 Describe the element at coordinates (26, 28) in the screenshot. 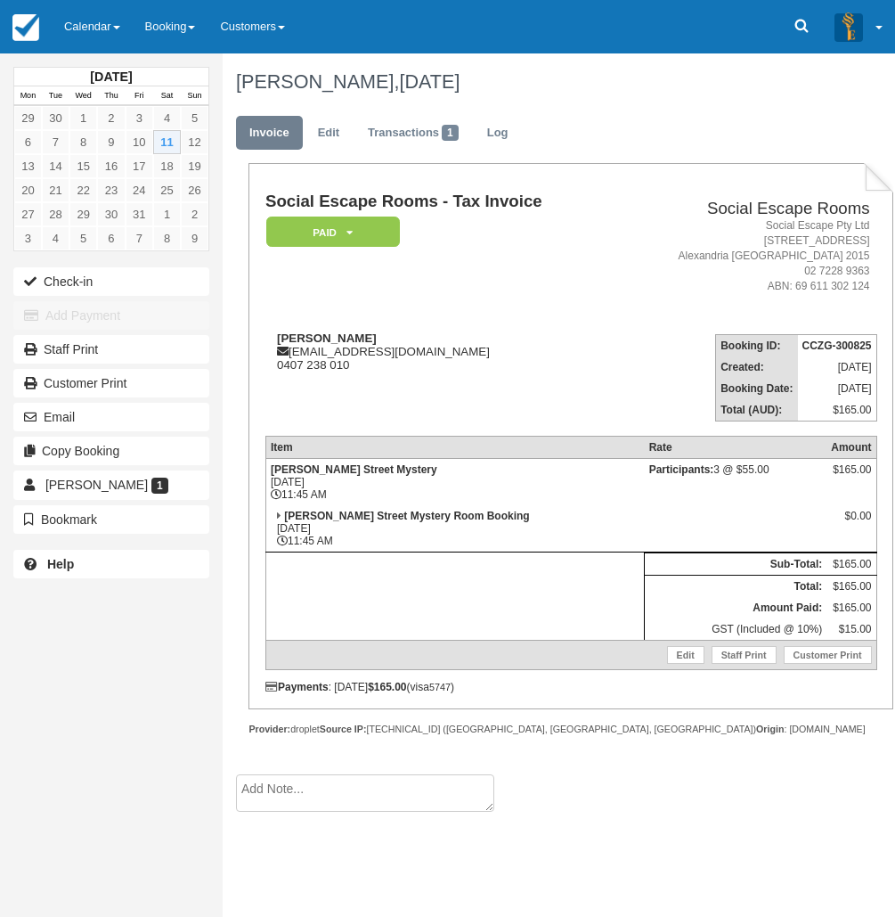

I see `img: checkfront-main-nav-mini-logo.png` at that location.